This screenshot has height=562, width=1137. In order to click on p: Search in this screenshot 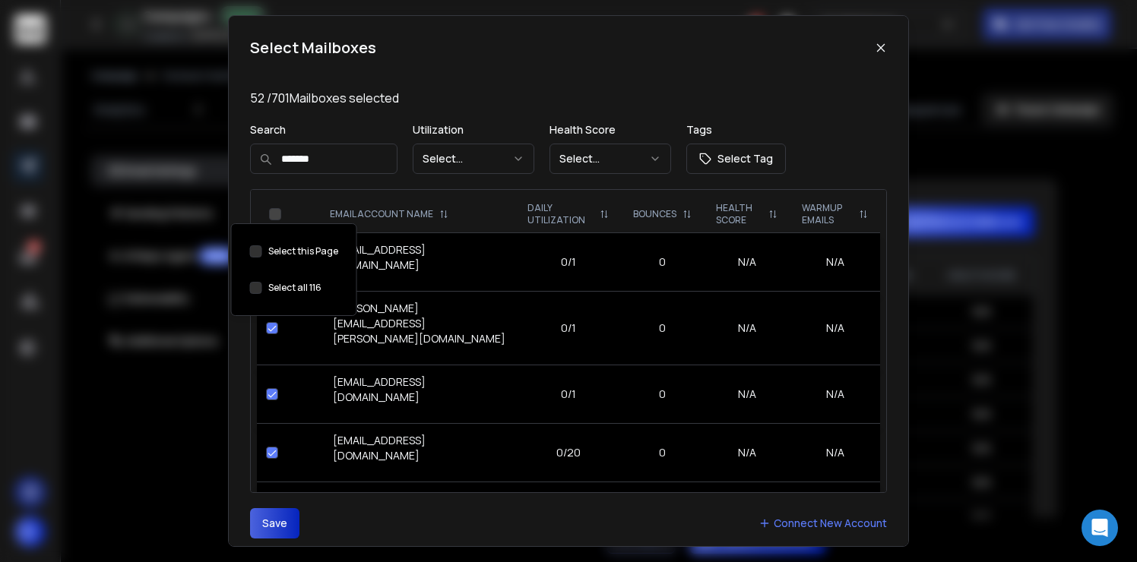, I will do `click(324, 130)`.